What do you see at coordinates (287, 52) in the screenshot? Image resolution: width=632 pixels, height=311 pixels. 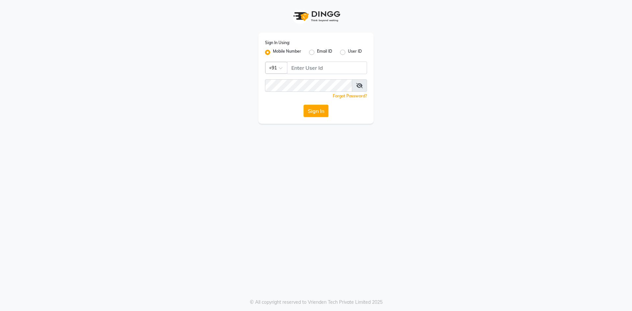 I see `label: Mobile Number` at bounding box center [287, 52].